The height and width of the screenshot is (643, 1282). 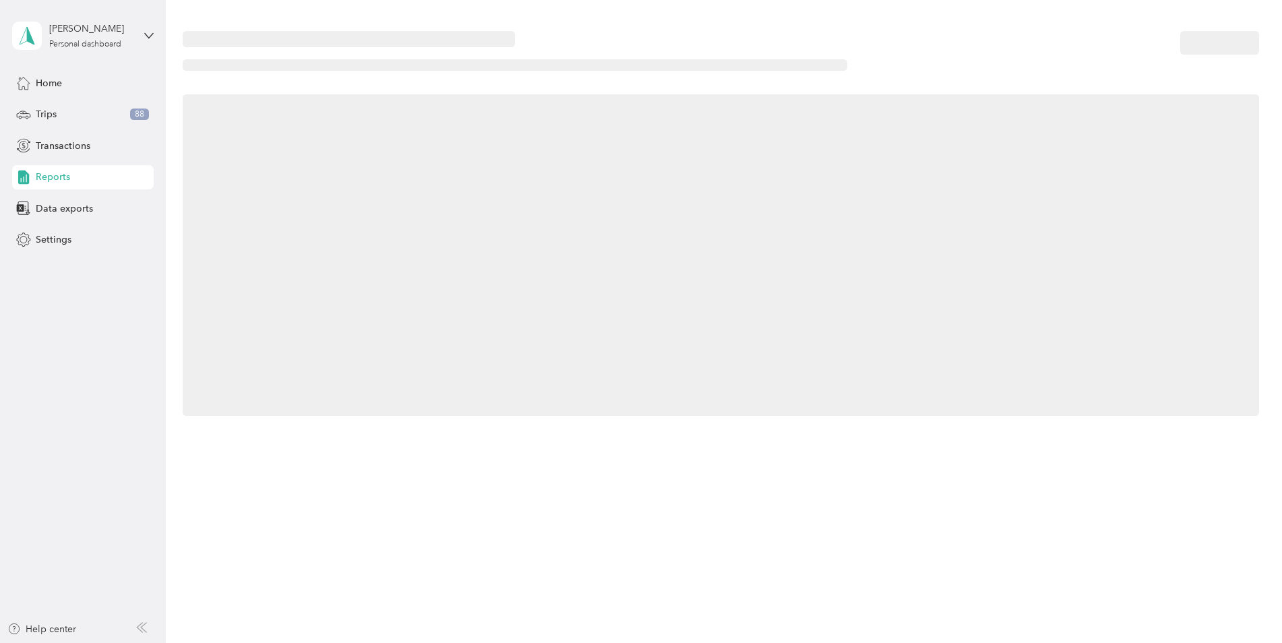 I want to click on div: Help center, so click(x=42, y=629).